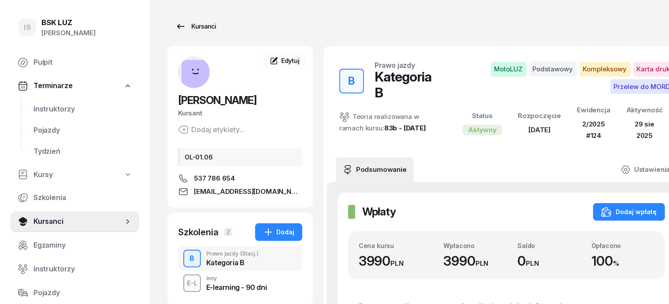  What do you see at coordinates (645, 130) in the screenshot?
I see `div: 29 sie 2025` at bounding box center [645, 130].